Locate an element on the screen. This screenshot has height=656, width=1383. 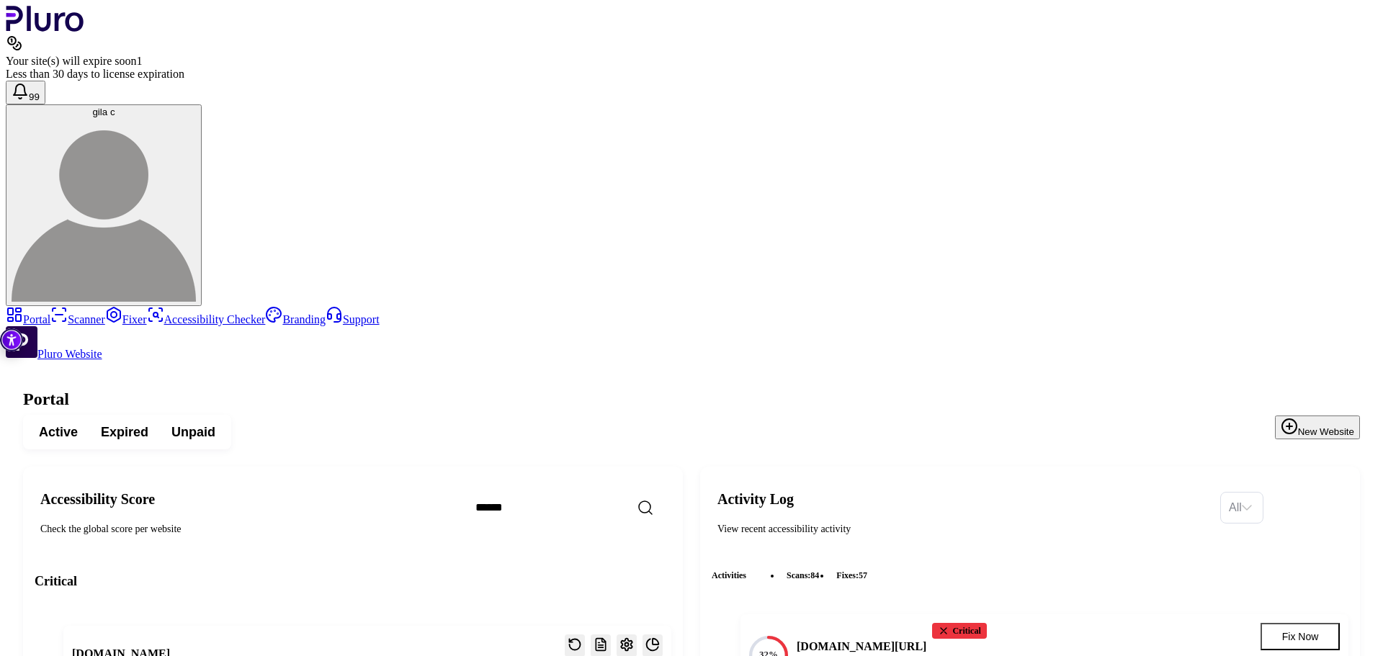
span: 57 is located at coordinates (863, 576).